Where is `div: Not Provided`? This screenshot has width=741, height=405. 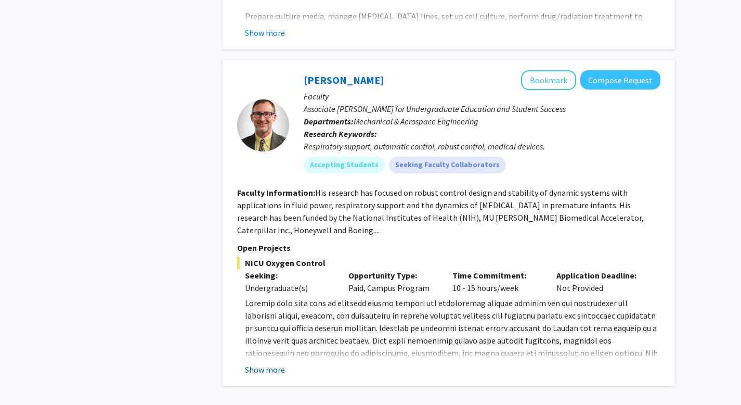 div: Not Provided is located at coordinates (601, 281).